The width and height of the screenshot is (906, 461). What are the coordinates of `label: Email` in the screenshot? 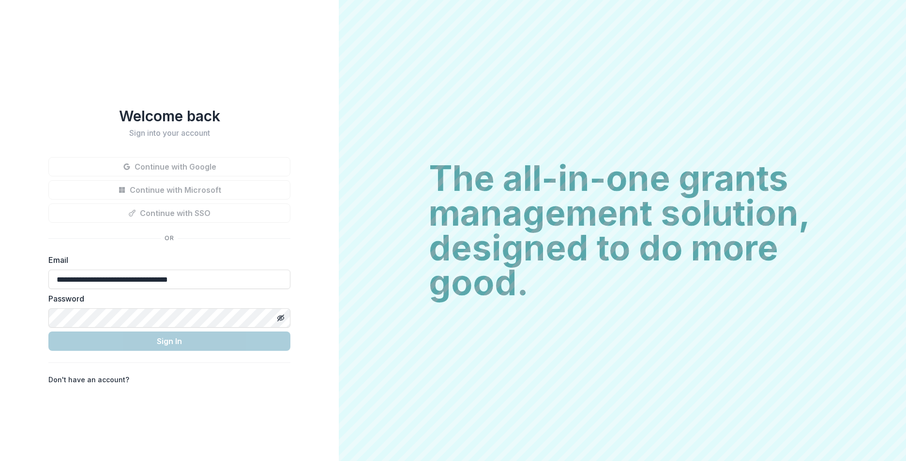 It's located at (166, 260).